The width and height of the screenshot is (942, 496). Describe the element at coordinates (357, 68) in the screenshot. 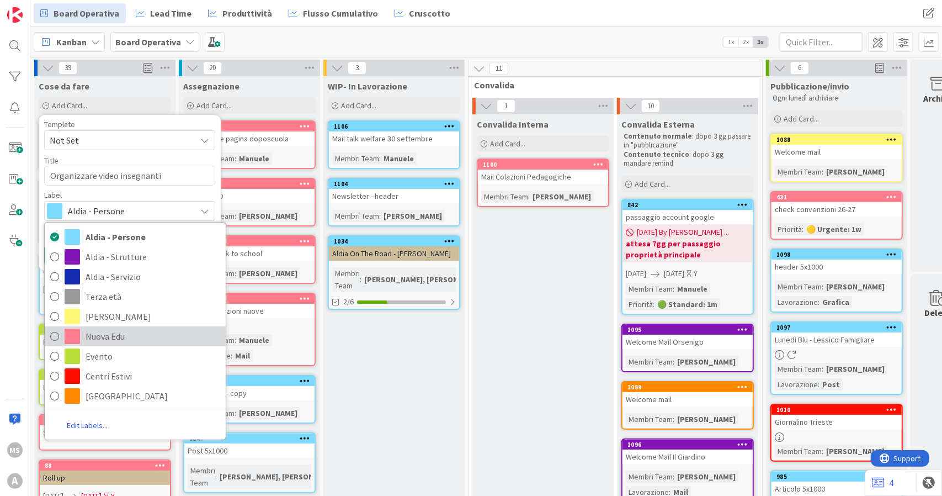

I see `span: 3` at that location.